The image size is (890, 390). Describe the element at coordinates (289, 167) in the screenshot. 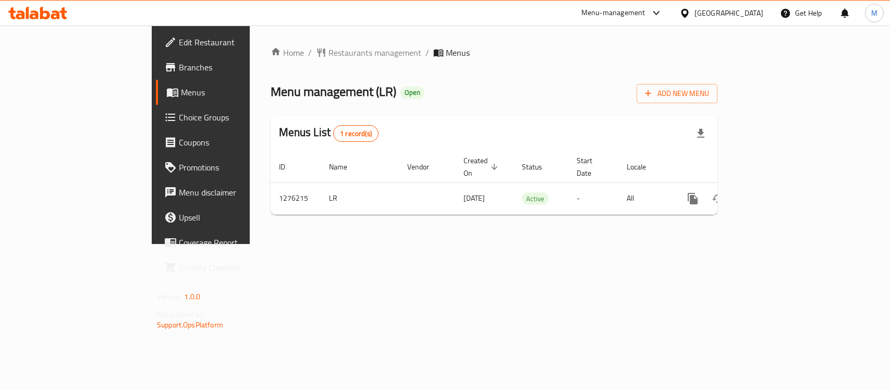

I see `span: ID` at that location.